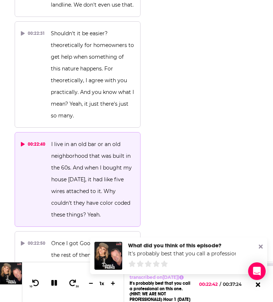 The height and width of the screenshot is (302, 273). Describe the element at coordinates (257, 271) in the screenshot. I see `div: Open Intercom Messenger` at that location.